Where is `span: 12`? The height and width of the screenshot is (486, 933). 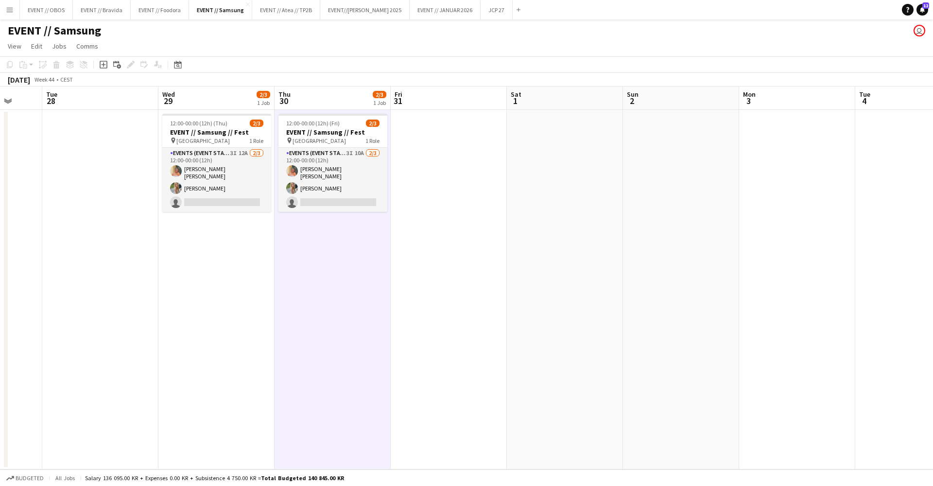
span: 12 is located at coordinates (925, 5).